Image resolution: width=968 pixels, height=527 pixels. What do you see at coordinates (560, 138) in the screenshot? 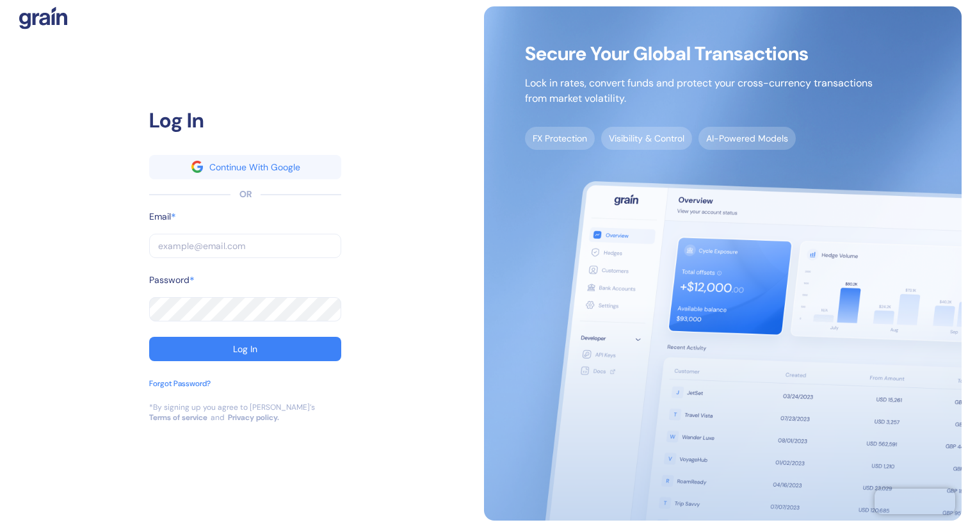
I see `span: FX Protection` at bounding box center [560, 138].